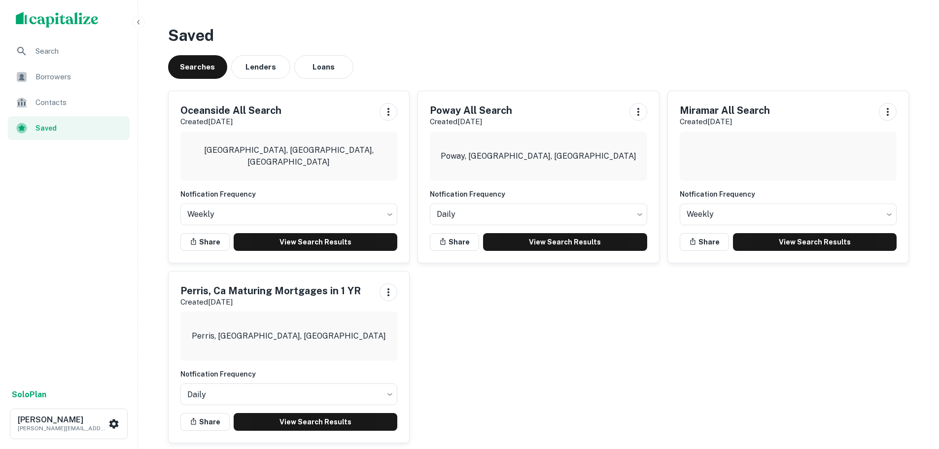 This screenshot has height=449, width=939. I want to click on a: Search, so click(69, 51).